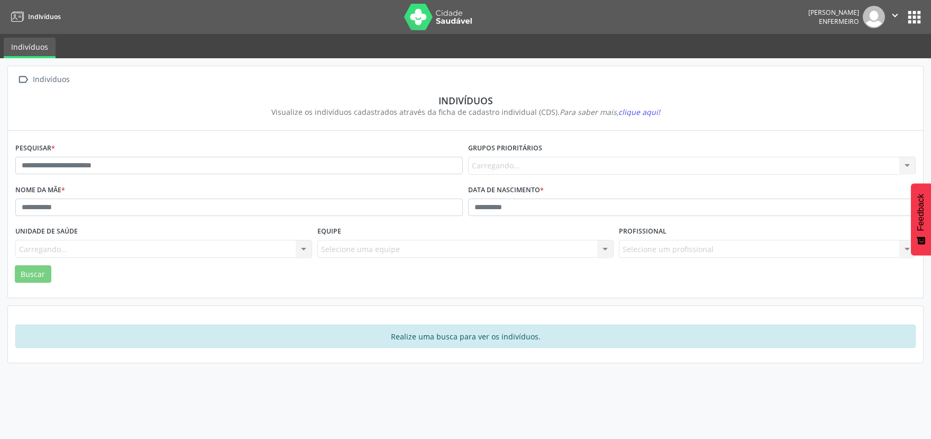 This screenshot has width=931, height=439. Describe the element at coordinates (839, 21) in the screenshot. I see `span: Enfermeiro` at that location.